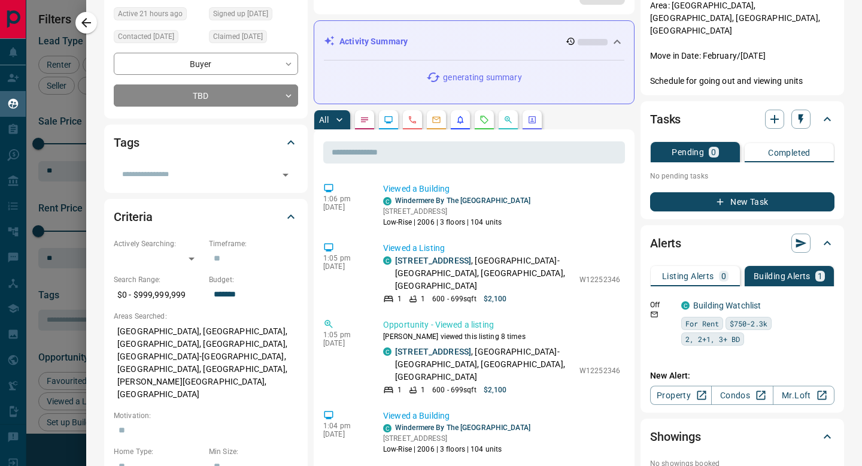 Image resolution: width=862 pixels, height=466 pixels. Describe the element at coordinates (713, 339) in the screenshot. I see `span: 2, 2+1, 3+ BD` at that location.